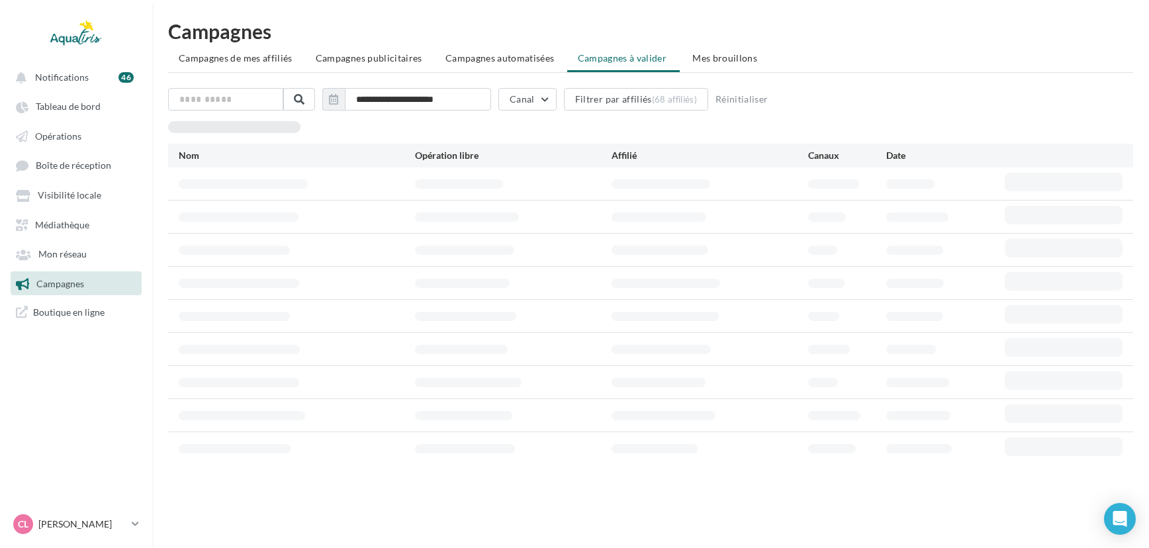  What do you see at coordinates (76, 253) in the screenshot?
I see `a: Mon réseau` at bounding box center [76, 253].